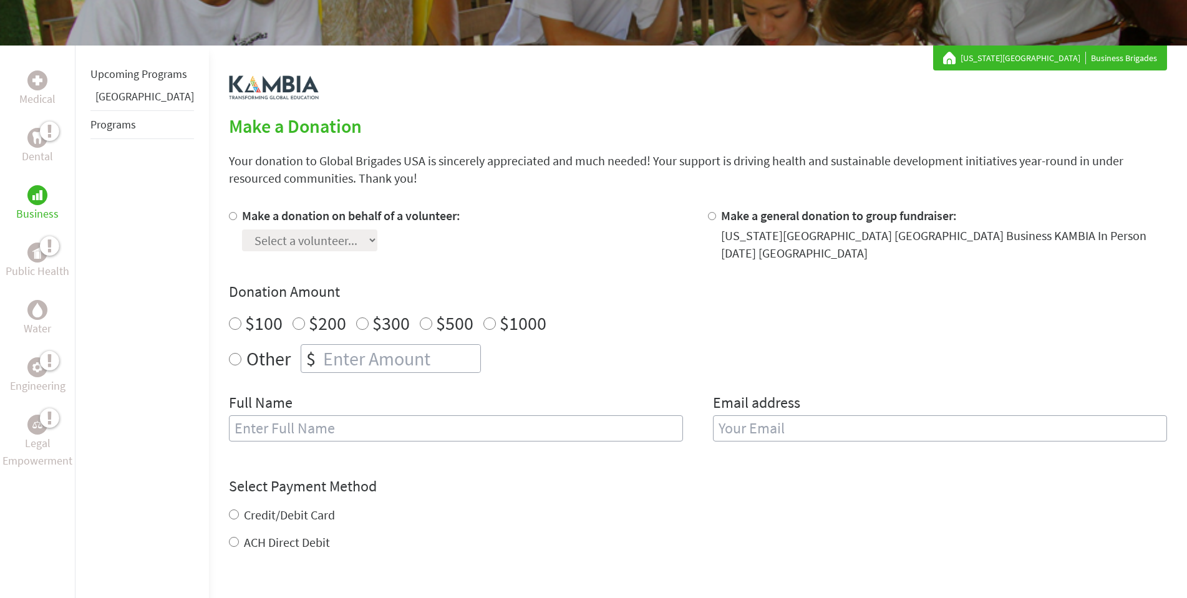  What do you see at coordinates (940, 429) in the screenshot?
I see `input: Your Email` at bounding box center [940, 429].